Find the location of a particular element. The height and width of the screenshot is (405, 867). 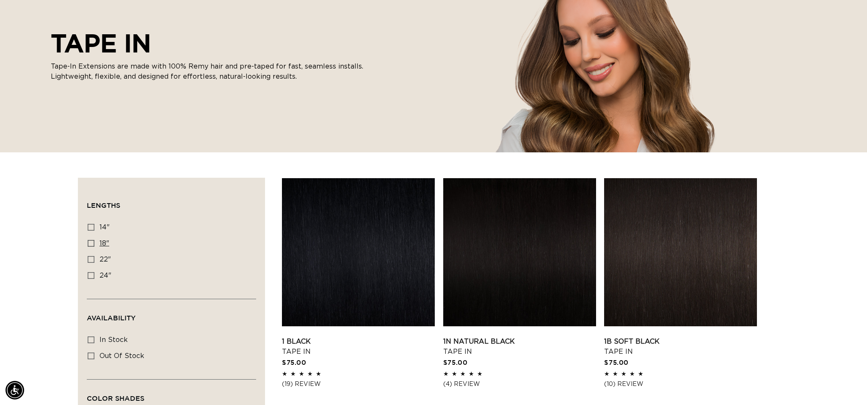

span: Availability is located at coordinates (111, 318).